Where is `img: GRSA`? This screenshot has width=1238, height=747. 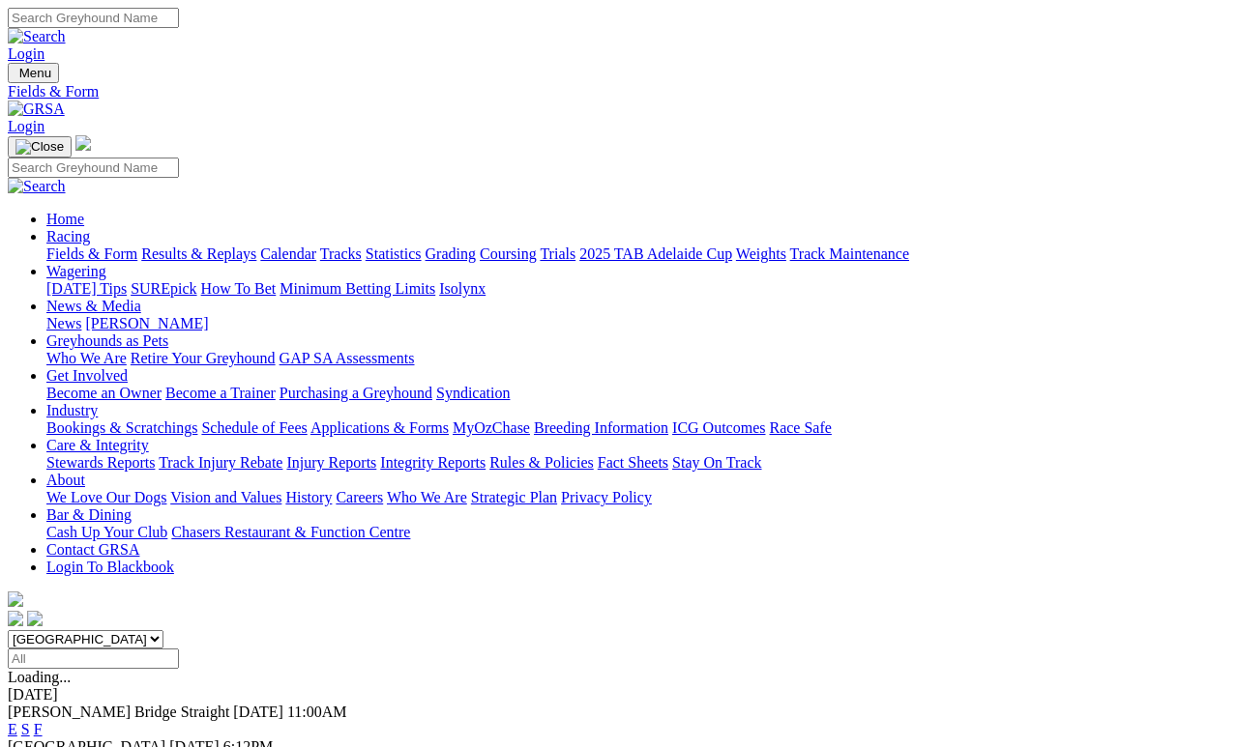 img: GRSA is located at coordinates (36, 109).